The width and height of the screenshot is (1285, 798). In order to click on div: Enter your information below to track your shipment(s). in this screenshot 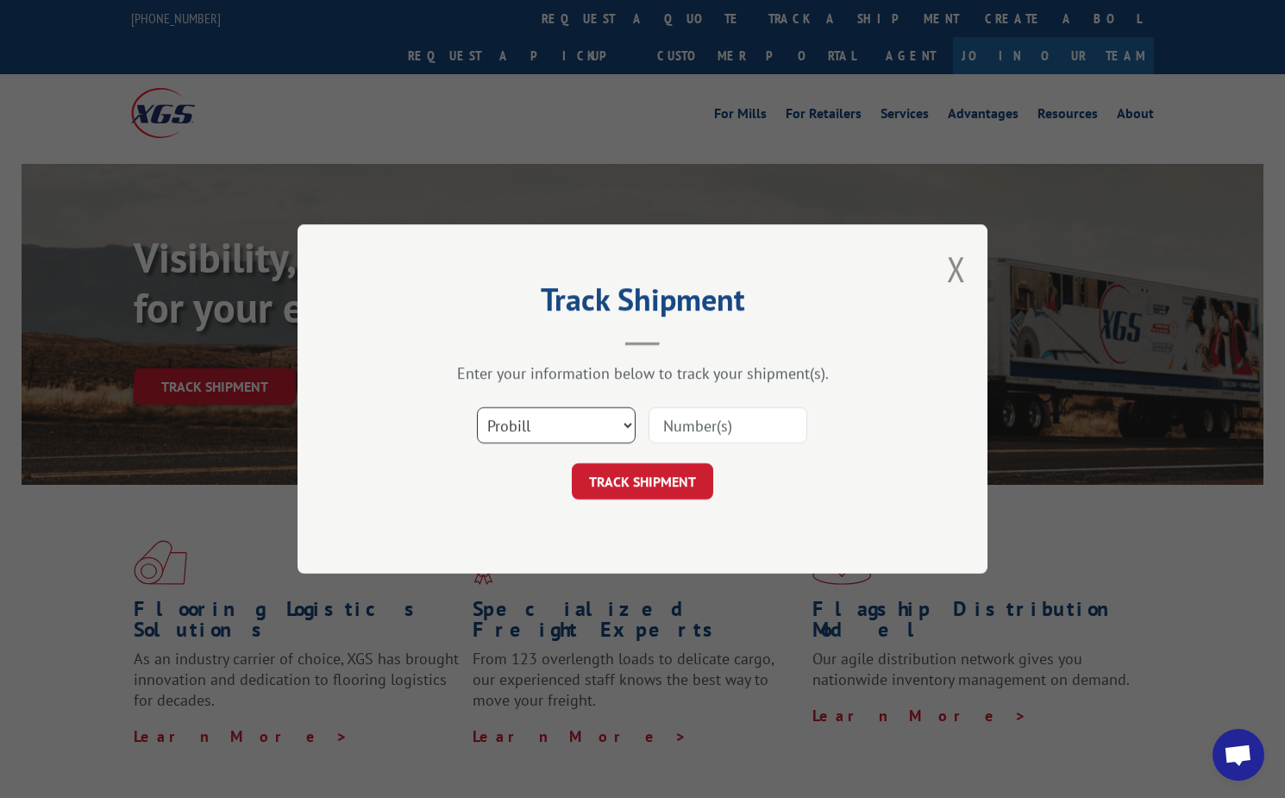, I will do `click(642, 373)`.